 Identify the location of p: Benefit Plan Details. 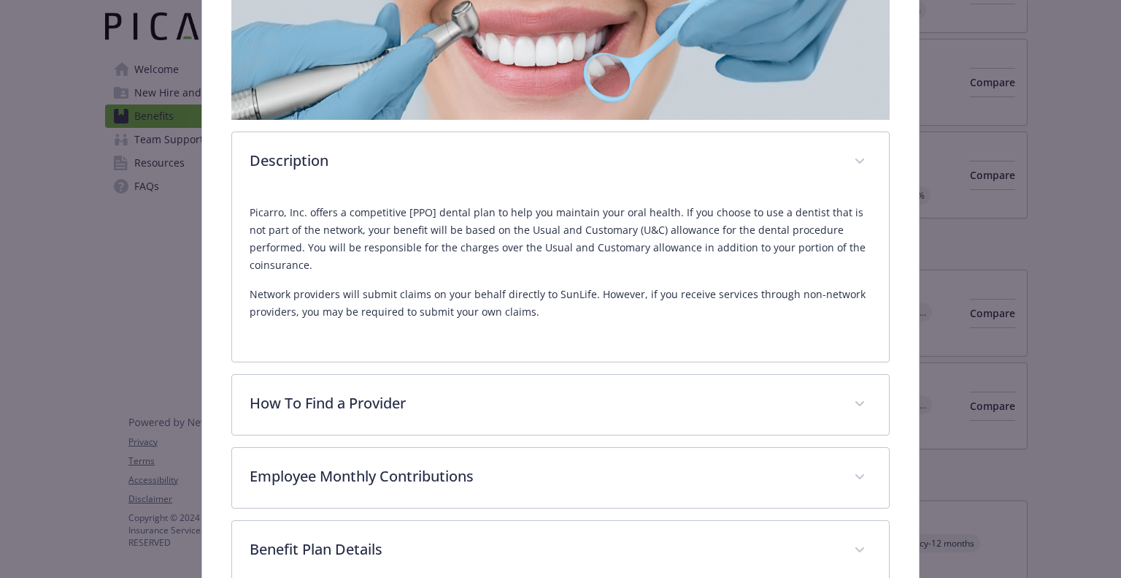
(542, 549).